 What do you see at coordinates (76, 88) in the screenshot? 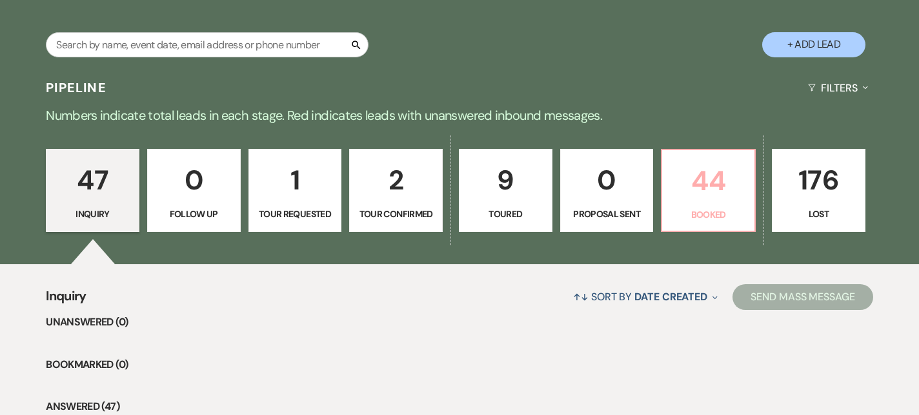
I see `h3: Pipeline` at bounding box center [76, 88].